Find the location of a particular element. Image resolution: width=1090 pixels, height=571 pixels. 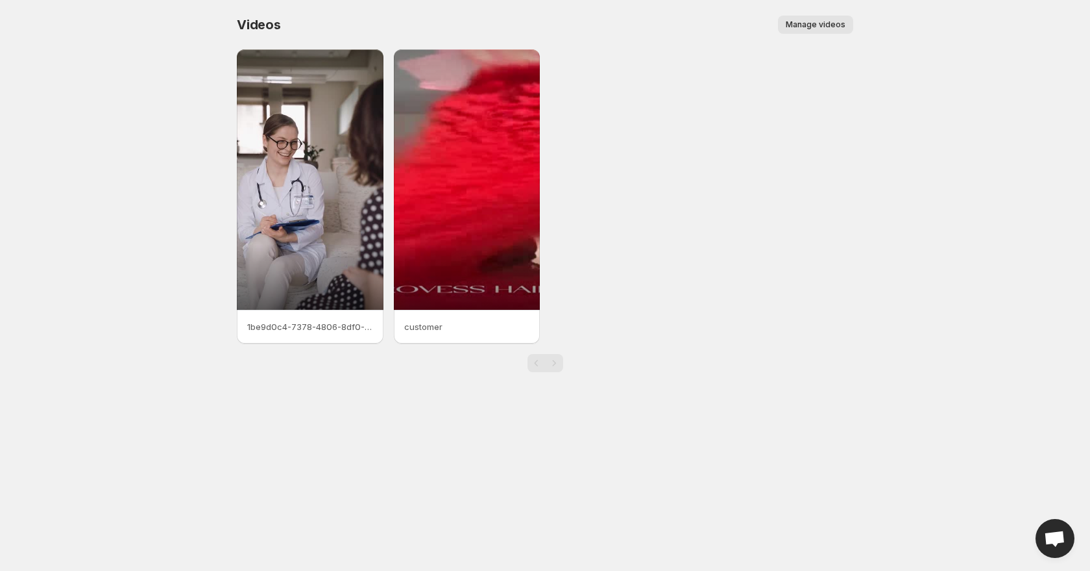

span: Videos is located at coordinates (259, 25).